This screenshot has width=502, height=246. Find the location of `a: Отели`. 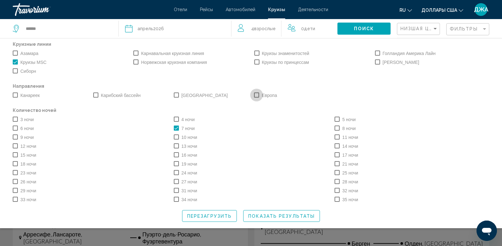

a: Отели is located at coordinates (180, 10).